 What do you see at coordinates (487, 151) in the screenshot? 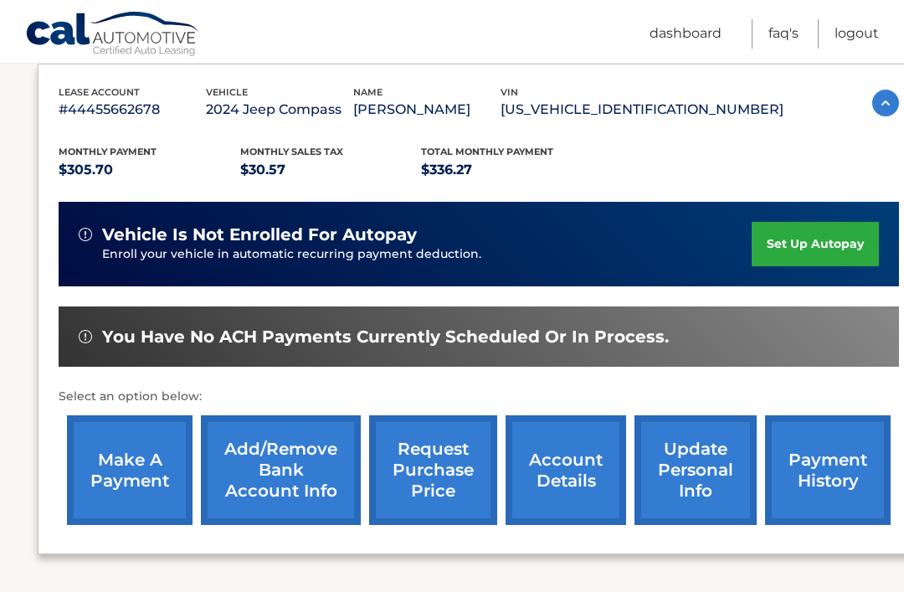
I see `span: Total Monthly Payment` at bounding box center [487, 151].